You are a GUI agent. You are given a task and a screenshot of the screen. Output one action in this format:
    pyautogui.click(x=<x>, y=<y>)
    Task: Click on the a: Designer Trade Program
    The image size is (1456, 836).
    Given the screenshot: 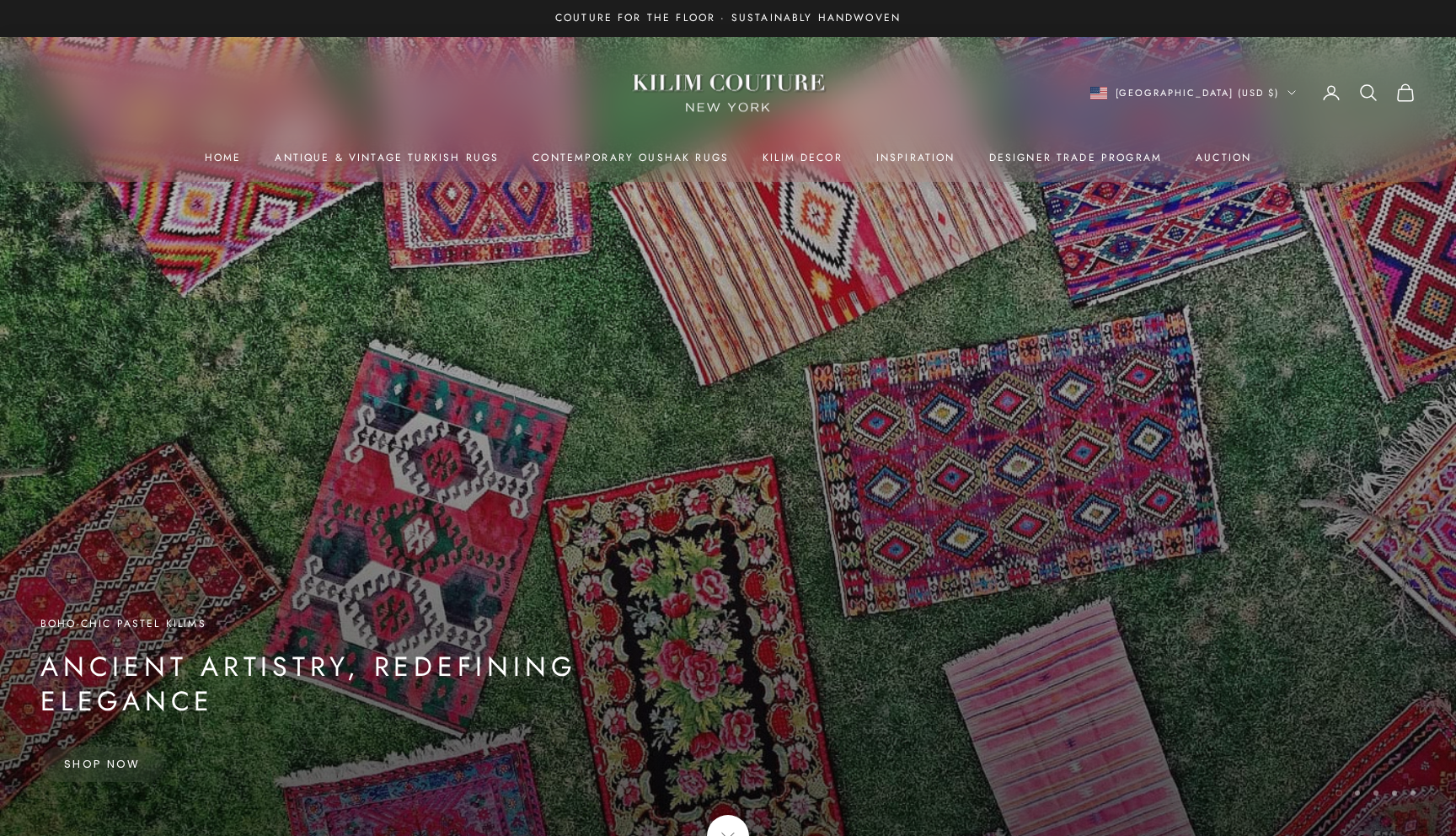 What is the action you would take?
    pyautogui.click(x=1076, y=158)
    